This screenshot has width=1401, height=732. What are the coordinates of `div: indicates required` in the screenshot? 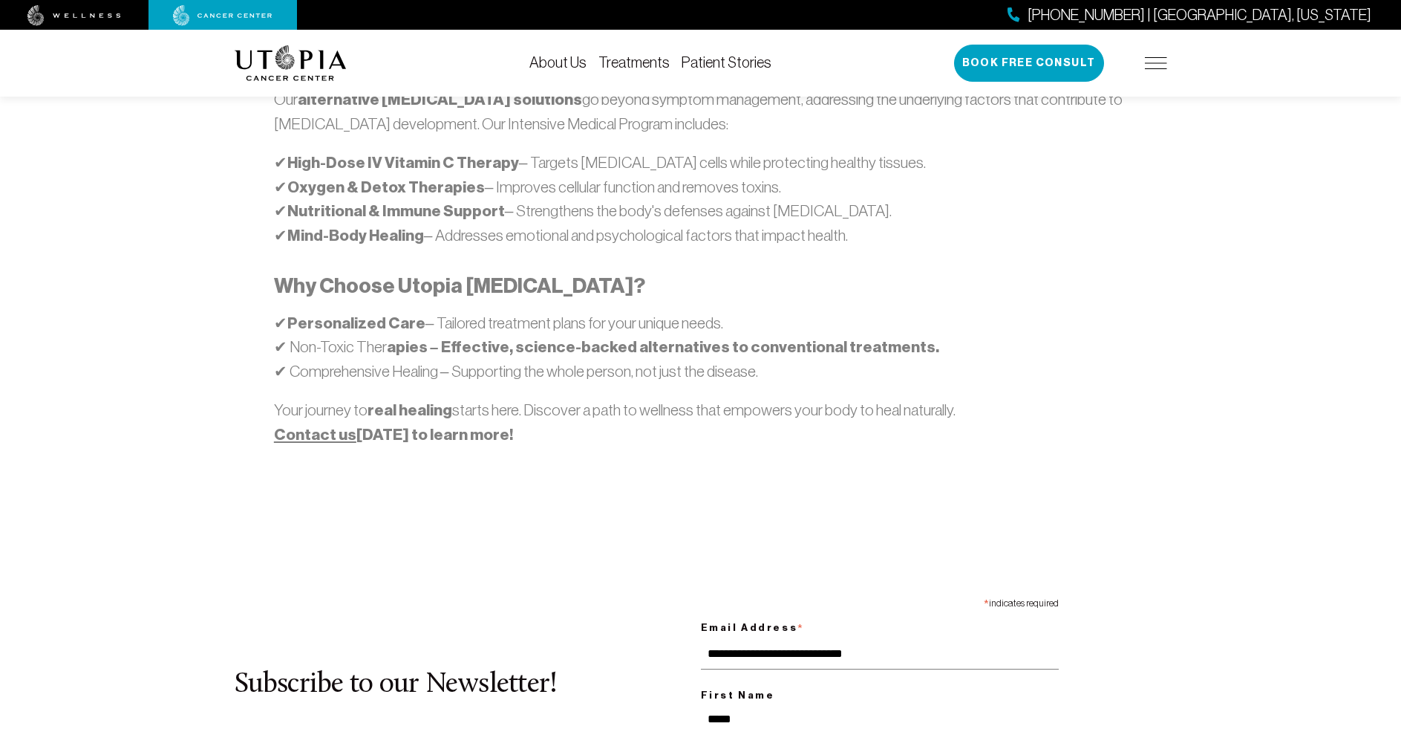 It's located at (880, 601).